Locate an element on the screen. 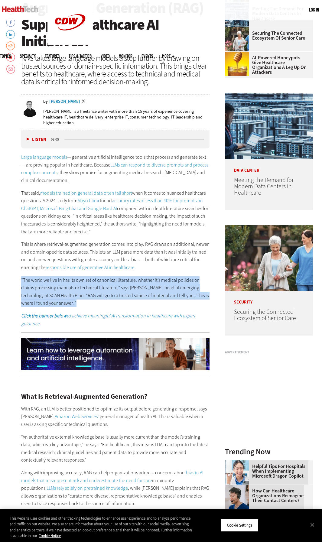  div: User menu is located at coordinates (314, 10).